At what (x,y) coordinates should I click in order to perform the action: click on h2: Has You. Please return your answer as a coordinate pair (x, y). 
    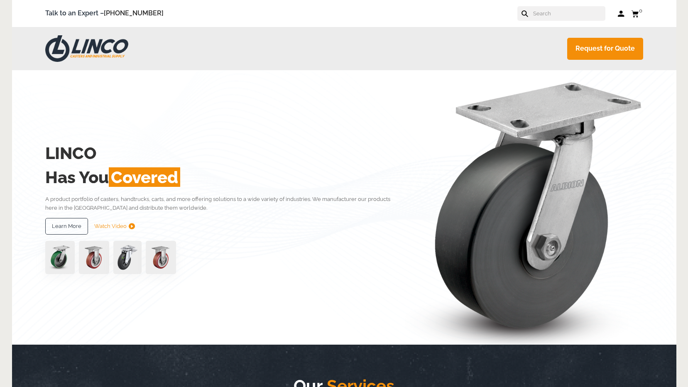
    Looking at the image, I should click on (224, 177).